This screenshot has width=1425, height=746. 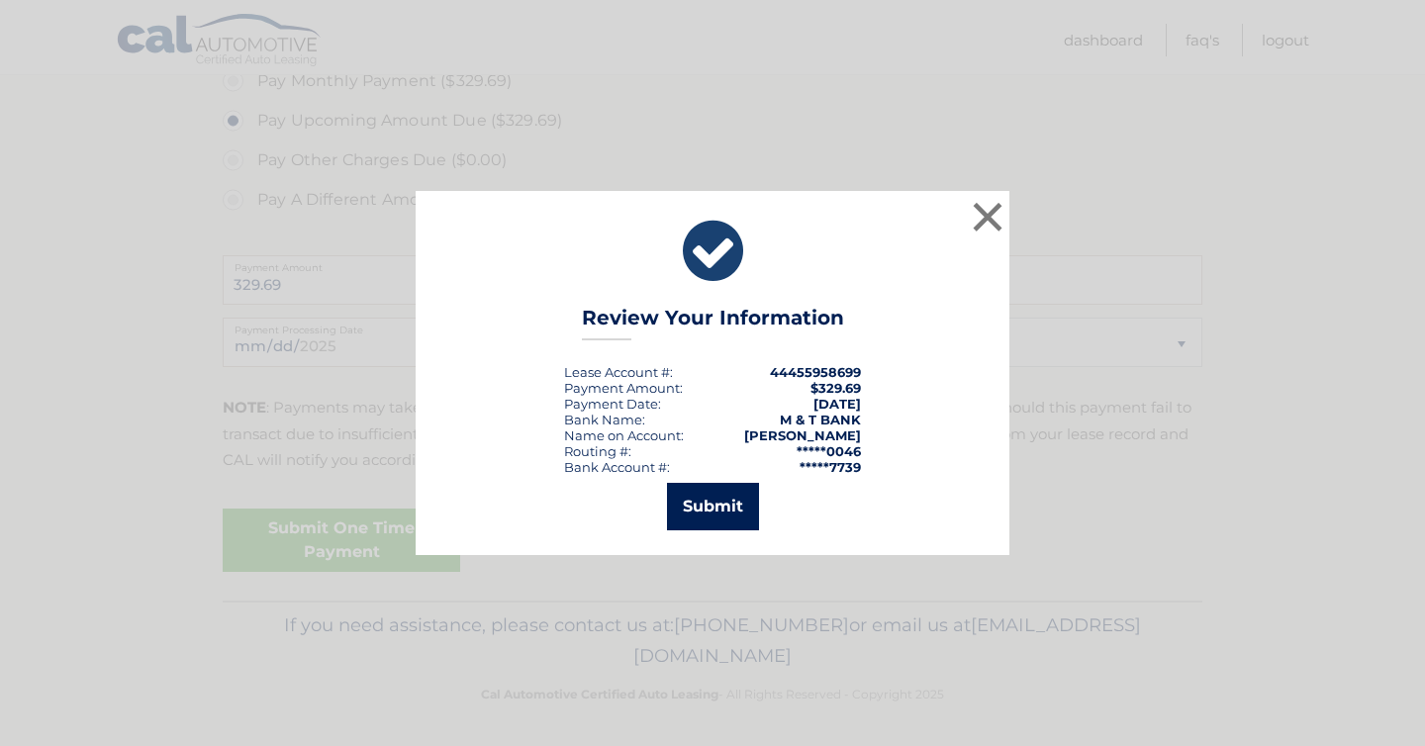 I want to click on div: Name on Account:, so click(x=623, y=435).